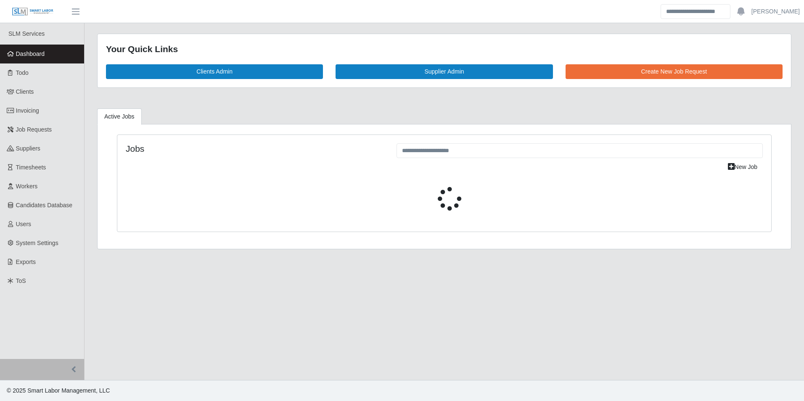 This screenshot has height=401, width=804. I want to click on span: ToS, so click(21, 281).